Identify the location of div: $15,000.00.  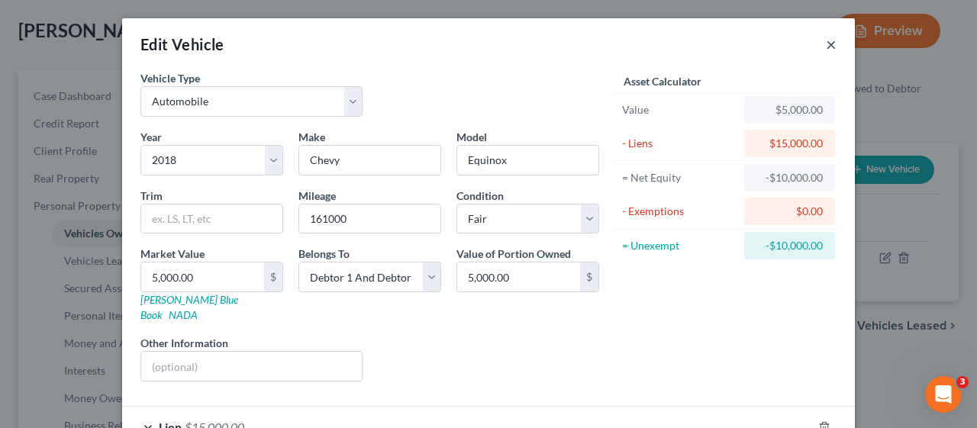
(790, 144).